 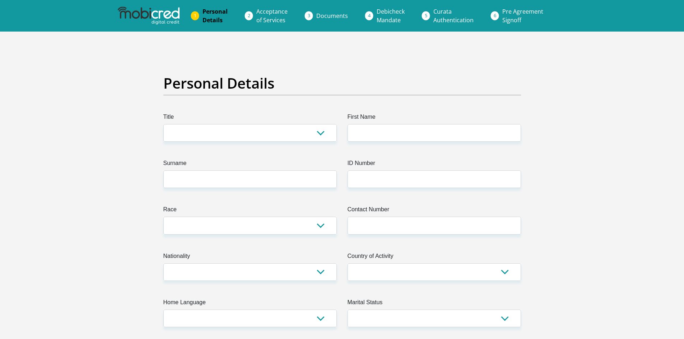 What do you see at coordinates (250, 258) in the screenshot?
I see `label: Nationality` at bounding box center [250, 258].